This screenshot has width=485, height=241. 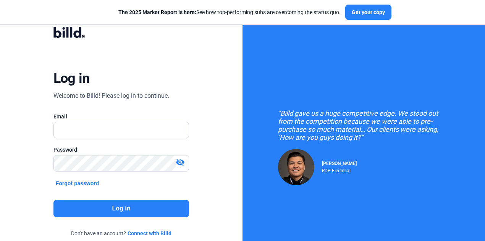 What do you see at coordinates (121, 233) in the screenshot?
I see `div: Don't have an account?` at bounding box center [121, 233].